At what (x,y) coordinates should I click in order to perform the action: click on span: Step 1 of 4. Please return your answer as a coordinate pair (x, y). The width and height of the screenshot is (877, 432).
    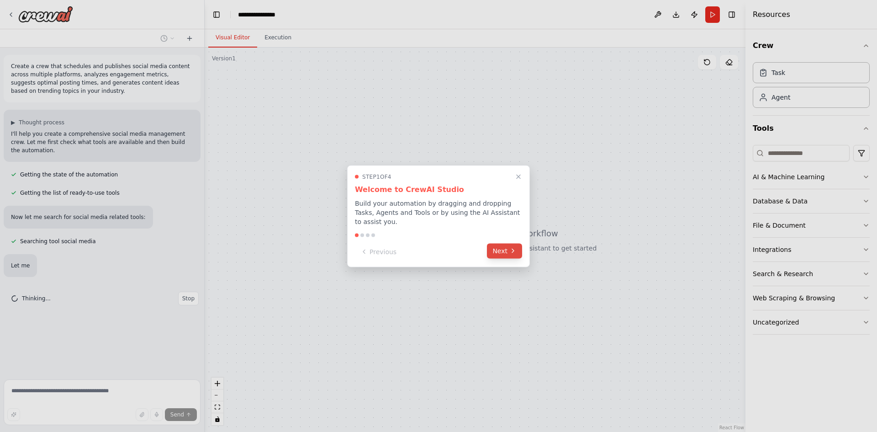
    Looking at the image, I should click on (377, 176).